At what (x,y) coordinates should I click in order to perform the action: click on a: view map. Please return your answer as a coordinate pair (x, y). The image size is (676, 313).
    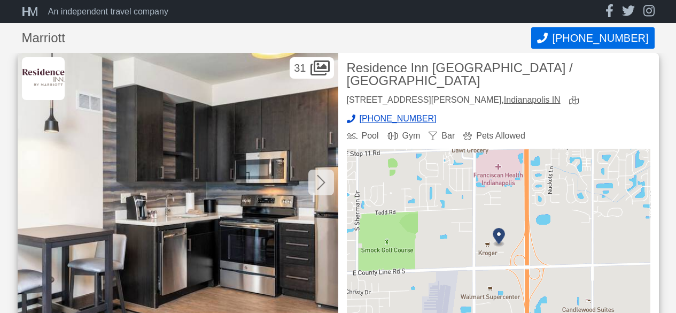
    Looking at the image, I should click on (576, 100).